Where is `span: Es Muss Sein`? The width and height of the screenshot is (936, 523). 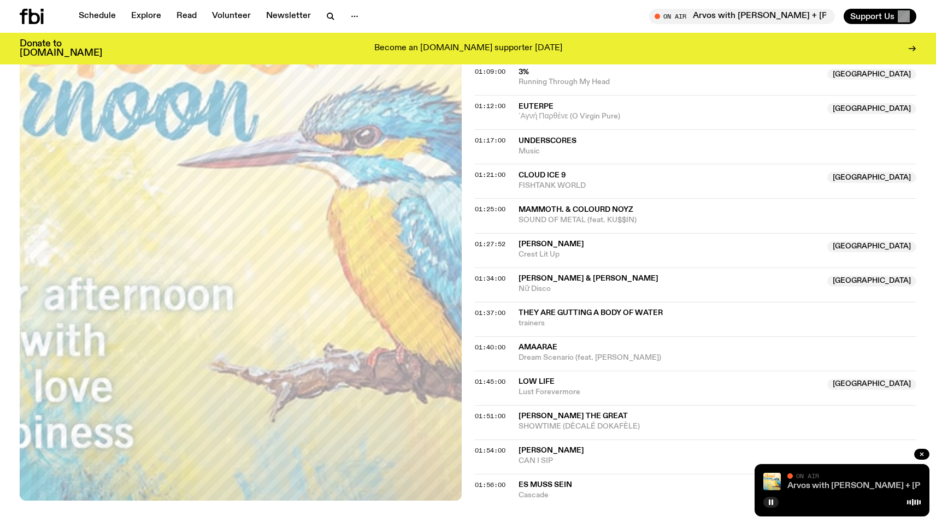 span: Es Muss Sein is located at coordinates (545, 485).